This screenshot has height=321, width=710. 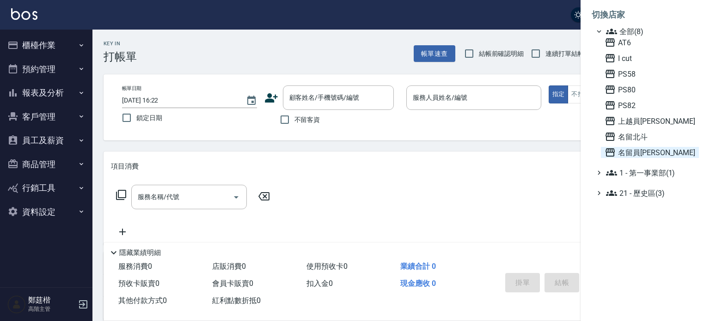 I want to click on span: I cut, so click(x=650, y=58).